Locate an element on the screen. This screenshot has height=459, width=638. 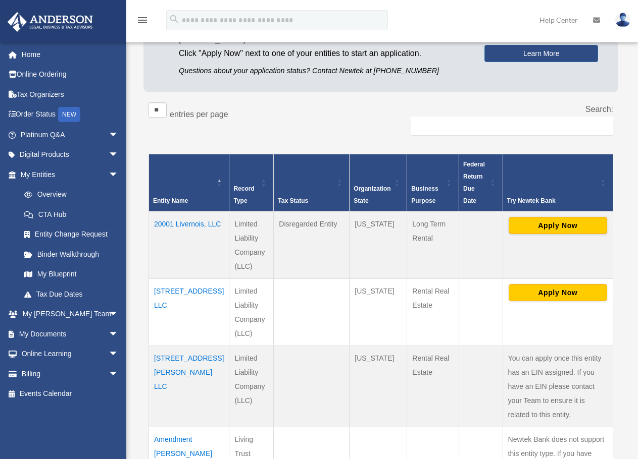
th: Try Newtek Bank : Activate to sort is located at coordinates (557, 183).